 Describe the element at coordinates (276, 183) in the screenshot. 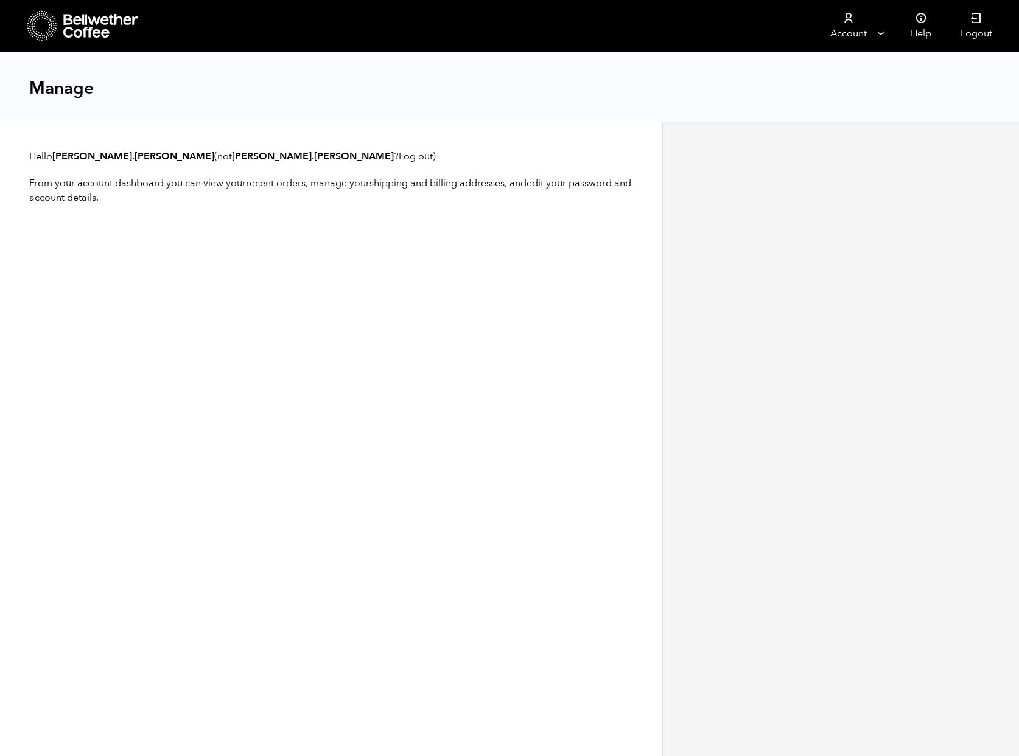

I see `a: recent orders` at that location.